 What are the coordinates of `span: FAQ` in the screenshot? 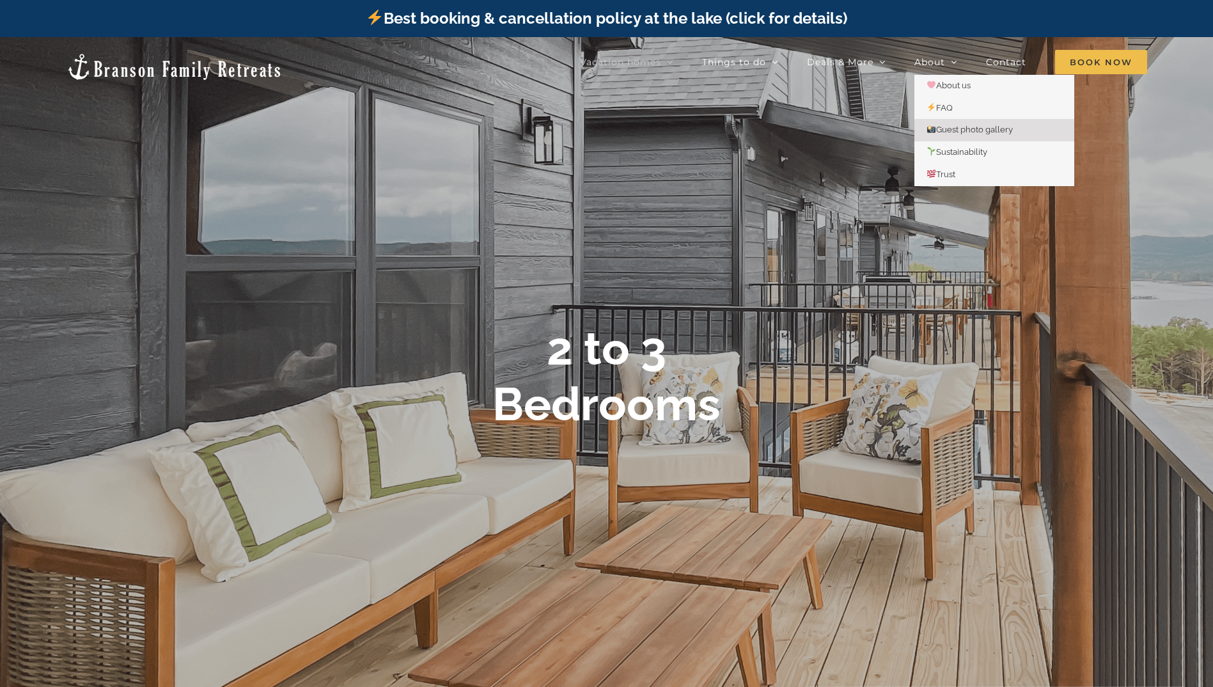 It's located at (940, 107).